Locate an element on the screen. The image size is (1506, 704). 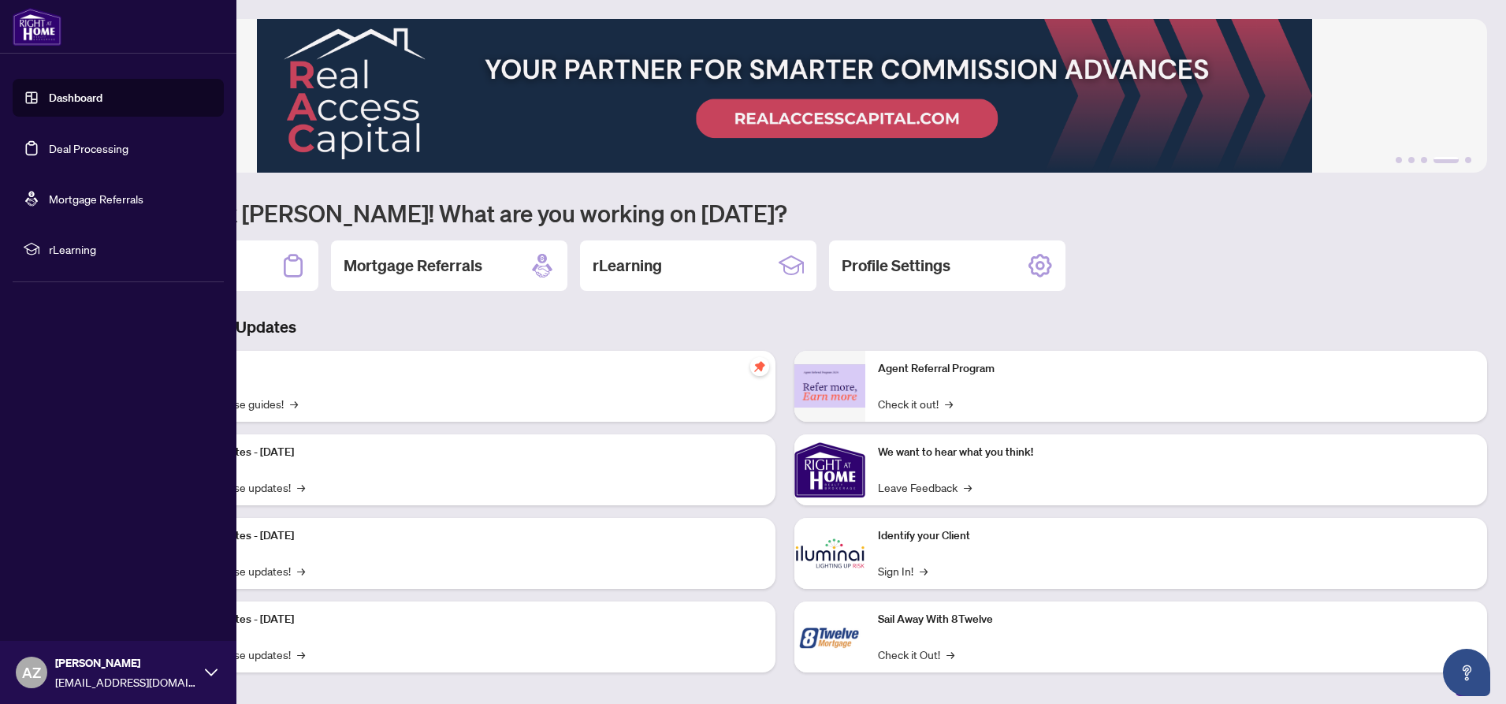
img: Sail Away With 8Twelve is located at coordinates (830, 637).